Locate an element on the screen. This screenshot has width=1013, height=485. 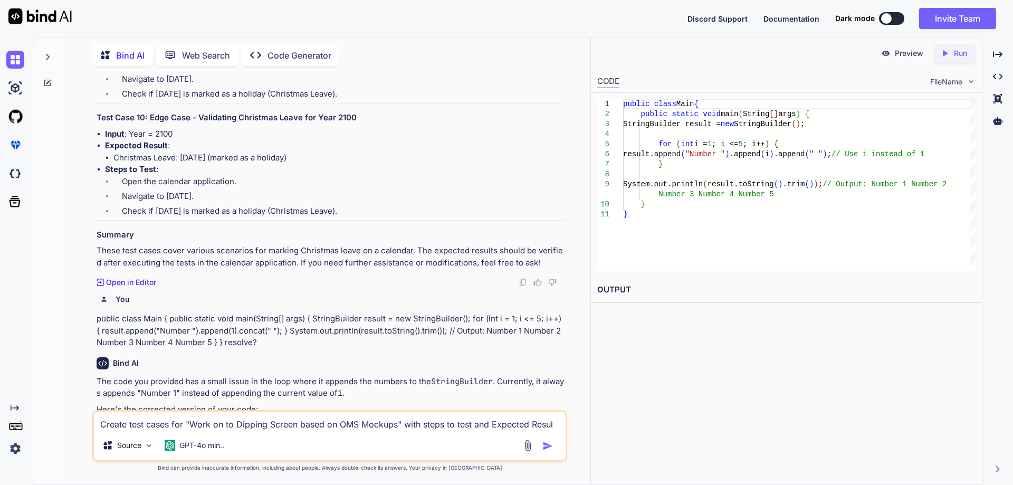
p: Here's the corrected version of your code: is located at coordinates (331, 409).